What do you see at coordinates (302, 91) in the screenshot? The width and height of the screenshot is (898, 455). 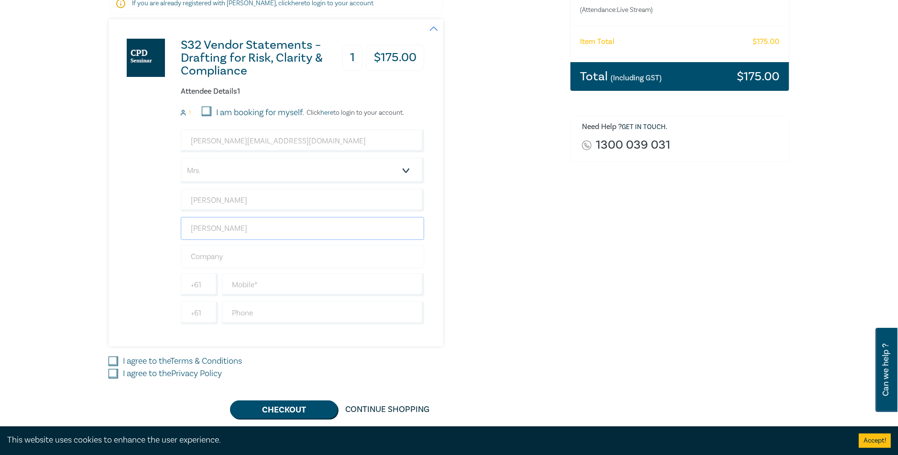 I see `h6: Attendee Details 1` at bounding box center [302, 91].